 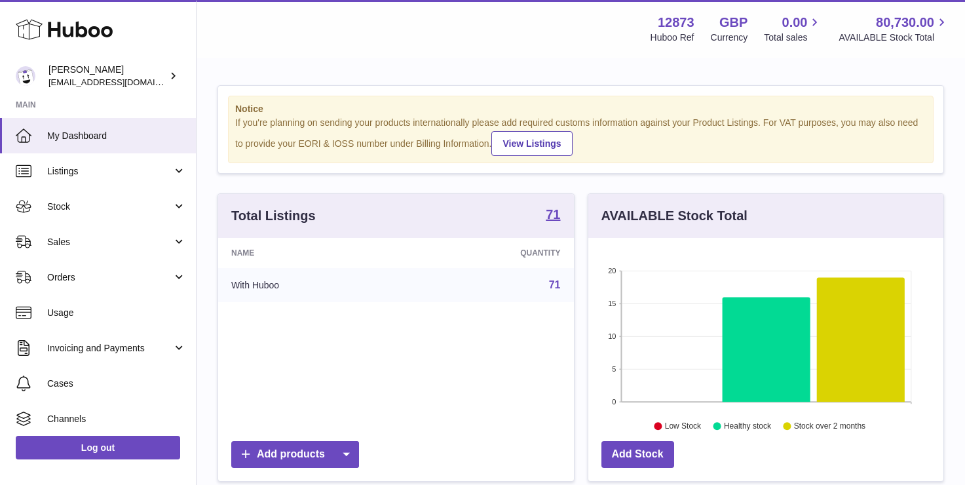 What do you see at coordinates (117, 136) in the screenshot?
I see `span: My Dashboard` at bounding box center [117, 136].